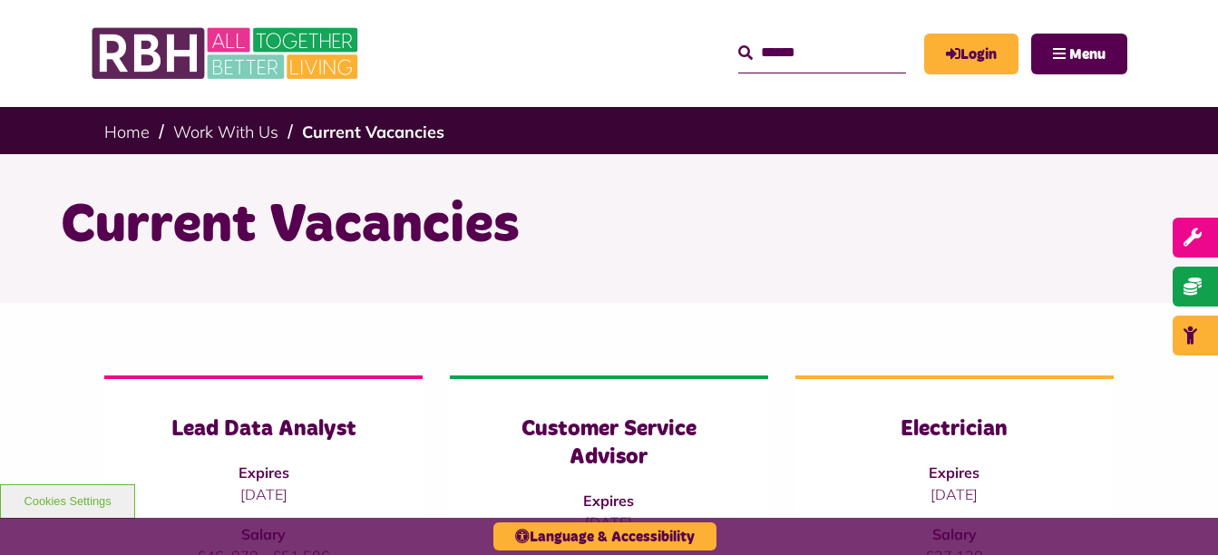 This screenshot has width=1218, height=555. What do you see at coordinates (609, 444) in the screenshot?
I see `h3: Customer Service Advisor` at bounding box center [609, 444].